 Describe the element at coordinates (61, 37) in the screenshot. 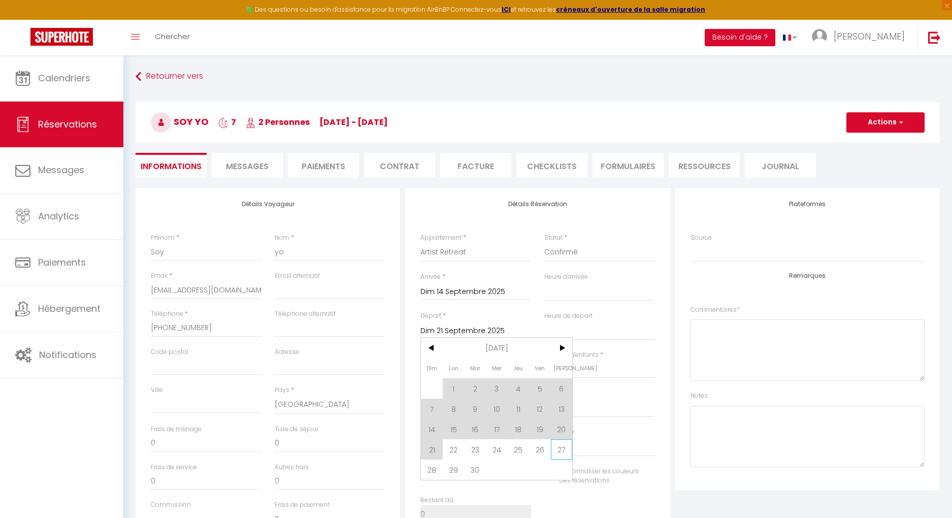

I see `img: Super Booking` at that location.